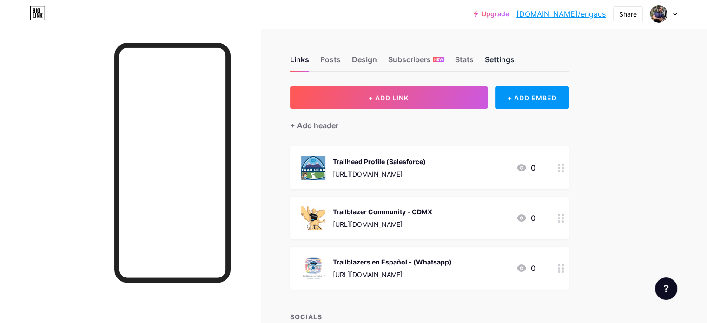  What do you see at coordinates (465, 62) in the screenshot?
I see `div: Stats` at bounding box center [465, 62].